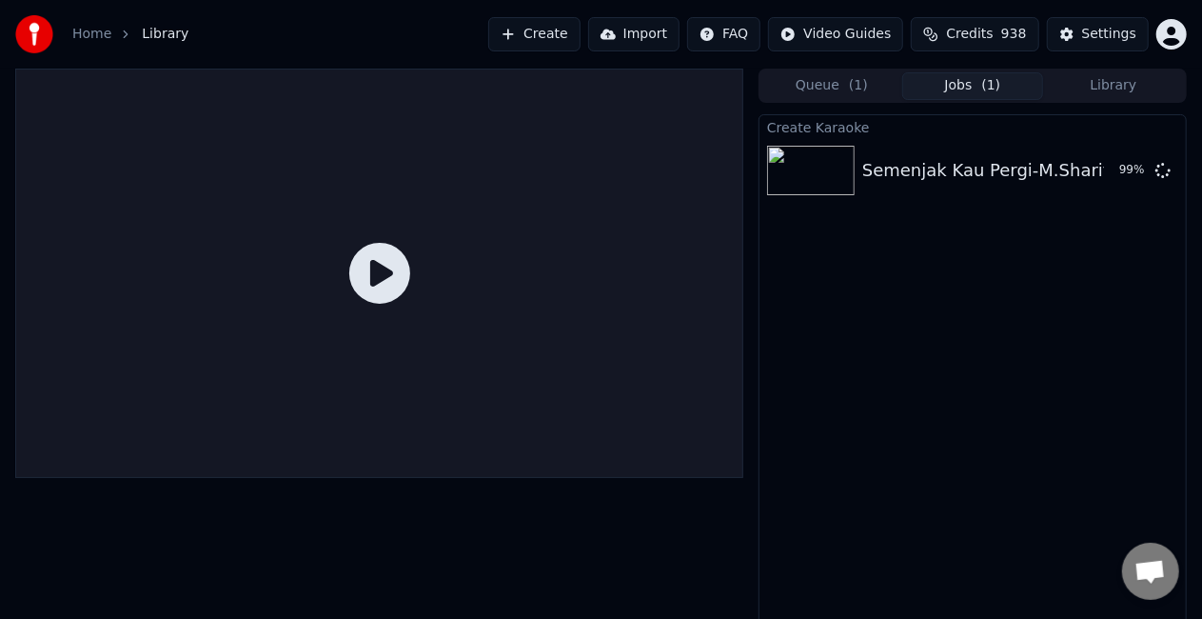  What do you see at coordinates (1134, 170) in the screenshot?
I see `div: 99 %` at bounding box center [1134, 170].